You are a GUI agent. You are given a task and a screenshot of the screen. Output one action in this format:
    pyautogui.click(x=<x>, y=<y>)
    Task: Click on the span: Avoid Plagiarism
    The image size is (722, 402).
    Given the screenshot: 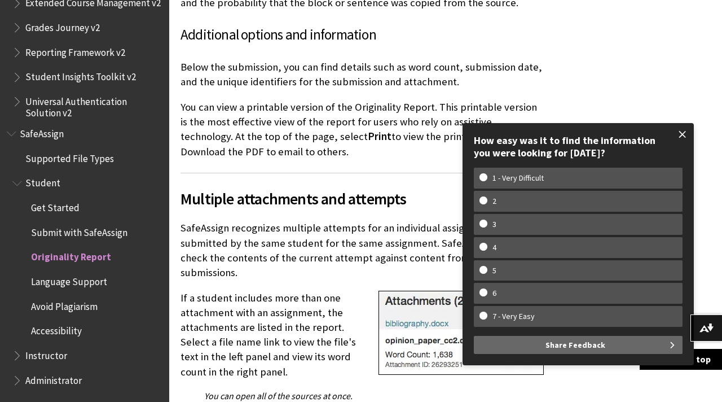 What is the action you would take?
    pyautogui.click(x=64, y=304)
    